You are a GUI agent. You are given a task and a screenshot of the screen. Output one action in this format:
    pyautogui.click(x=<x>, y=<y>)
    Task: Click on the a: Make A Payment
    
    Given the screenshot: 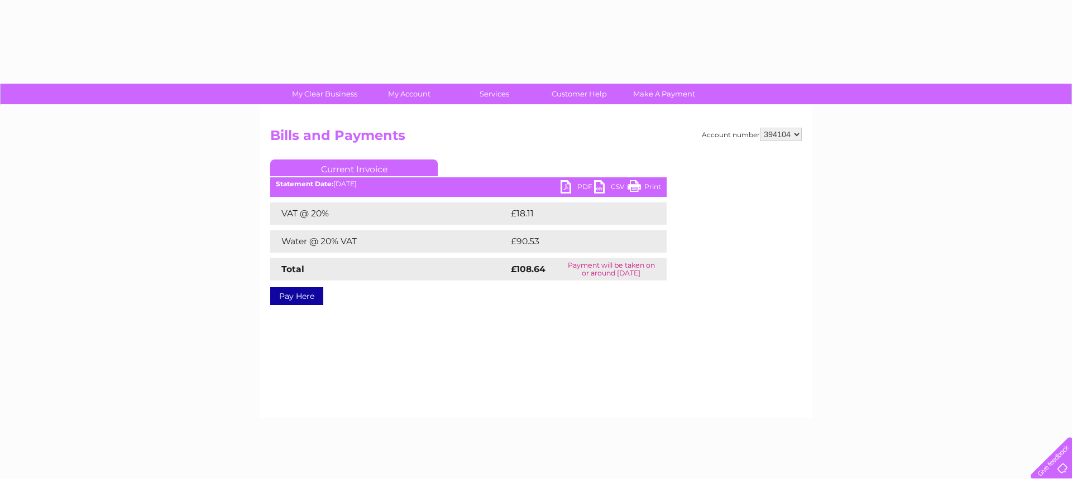 What is the action you would take?
    pyautogui.click(x=664, y=94)
    